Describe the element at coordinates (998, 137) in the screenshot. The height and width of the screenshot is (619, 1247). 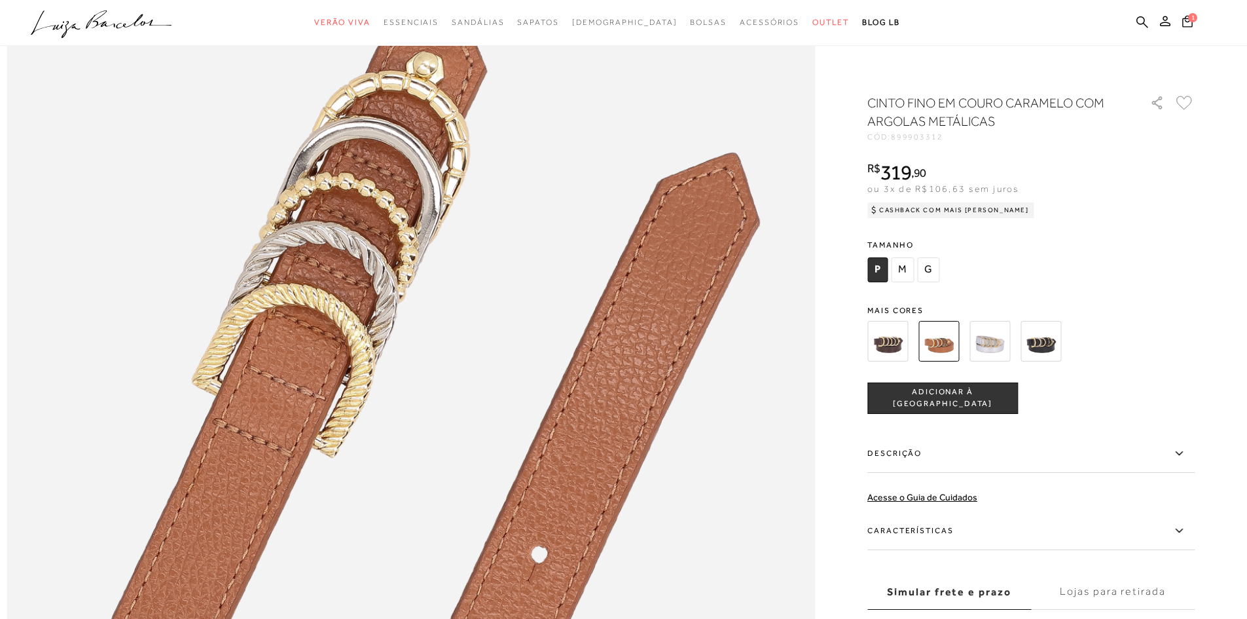
I see `div: CÓD:` at that location.